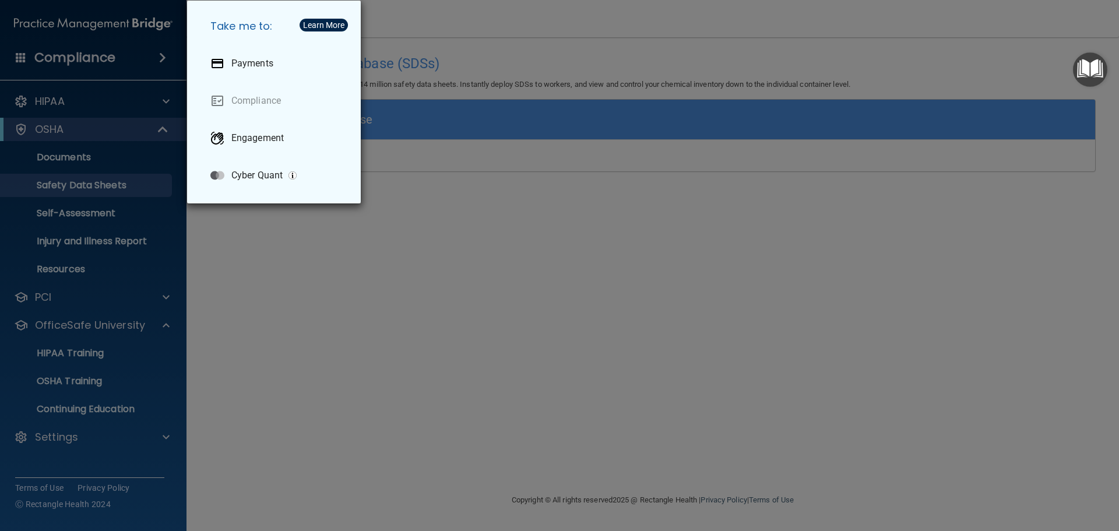  I want to click on p: Payments, so click(252, 64).